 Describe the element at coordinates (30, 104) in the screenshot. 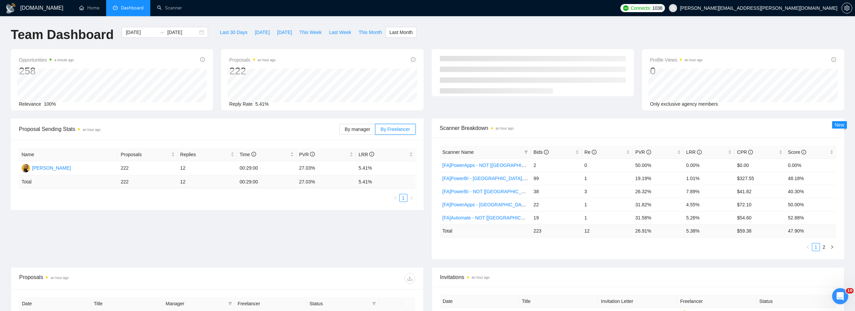

I see `span: Relevance` at that location.